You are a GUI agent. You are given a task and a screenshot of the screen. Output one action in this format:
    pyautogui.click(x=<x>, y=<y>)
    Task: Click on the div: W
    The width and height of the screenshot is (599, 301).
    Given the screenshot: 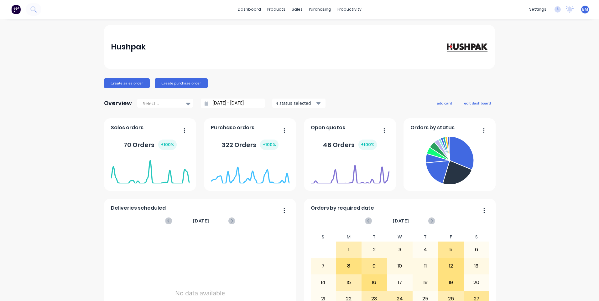 What is the action you would take?
    pyautogui.click(x=399, y=237)
    